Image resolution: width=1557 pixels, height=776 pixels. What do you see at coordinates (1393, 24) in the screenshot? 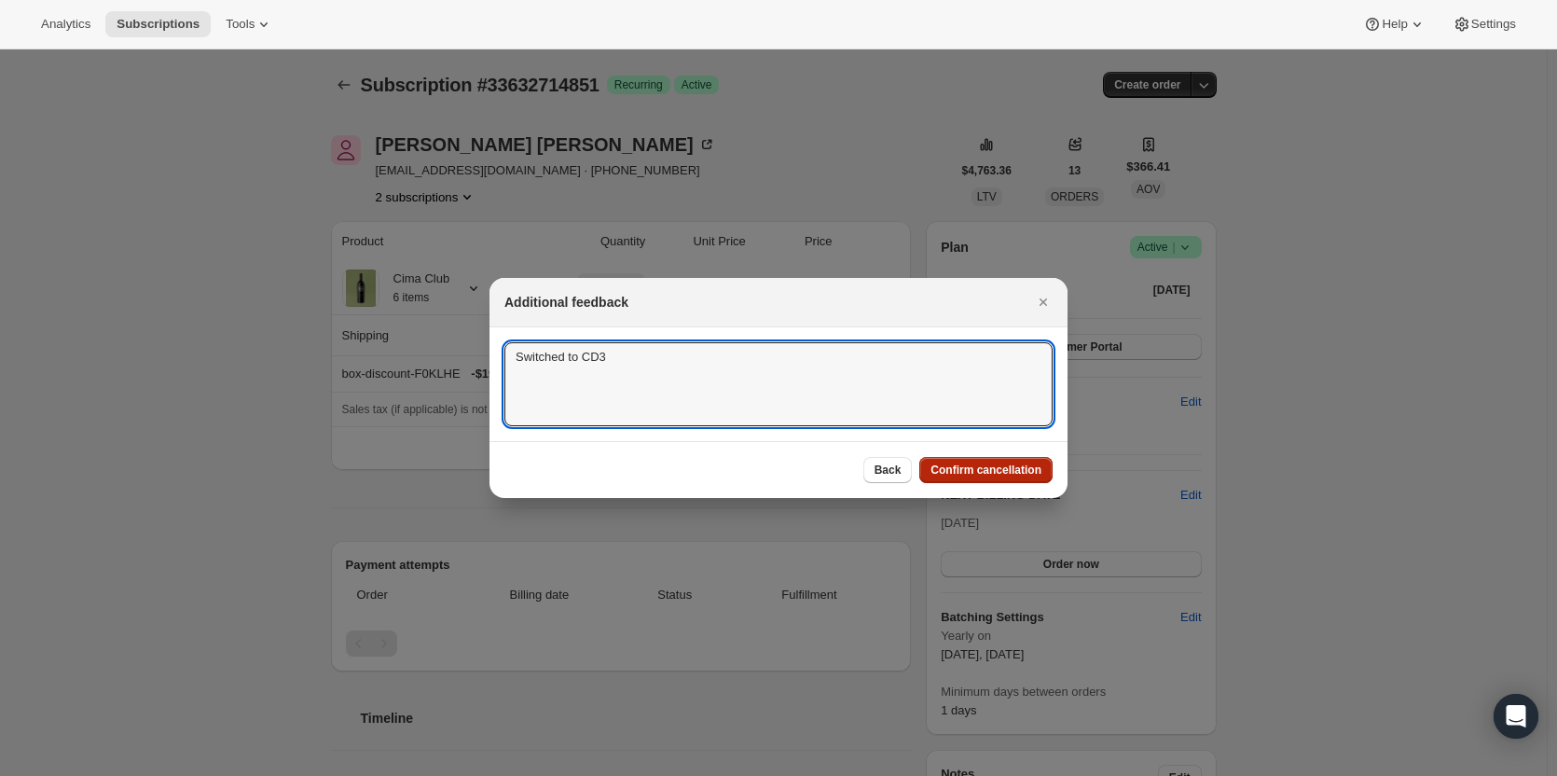
I see `span: Help` at bounding box center [1393, 24].